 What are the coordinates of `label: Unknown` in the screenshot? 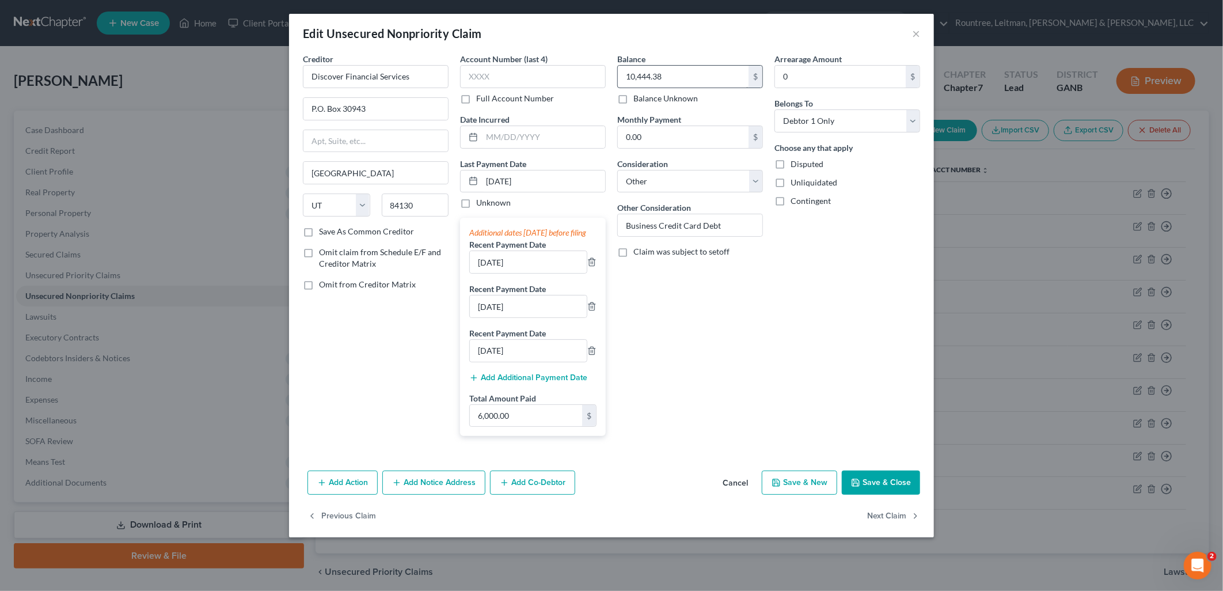 It's located at (493, 203).